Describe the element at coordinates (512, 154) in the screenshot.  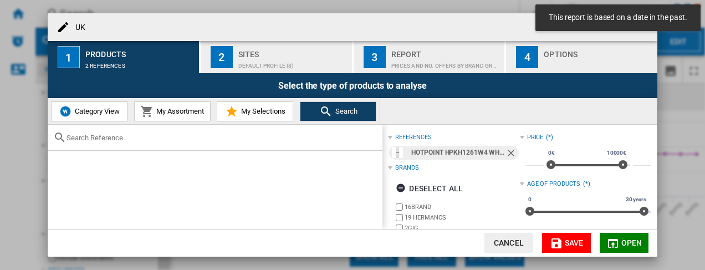
I see `ng-md-icon: Remove` at that location.